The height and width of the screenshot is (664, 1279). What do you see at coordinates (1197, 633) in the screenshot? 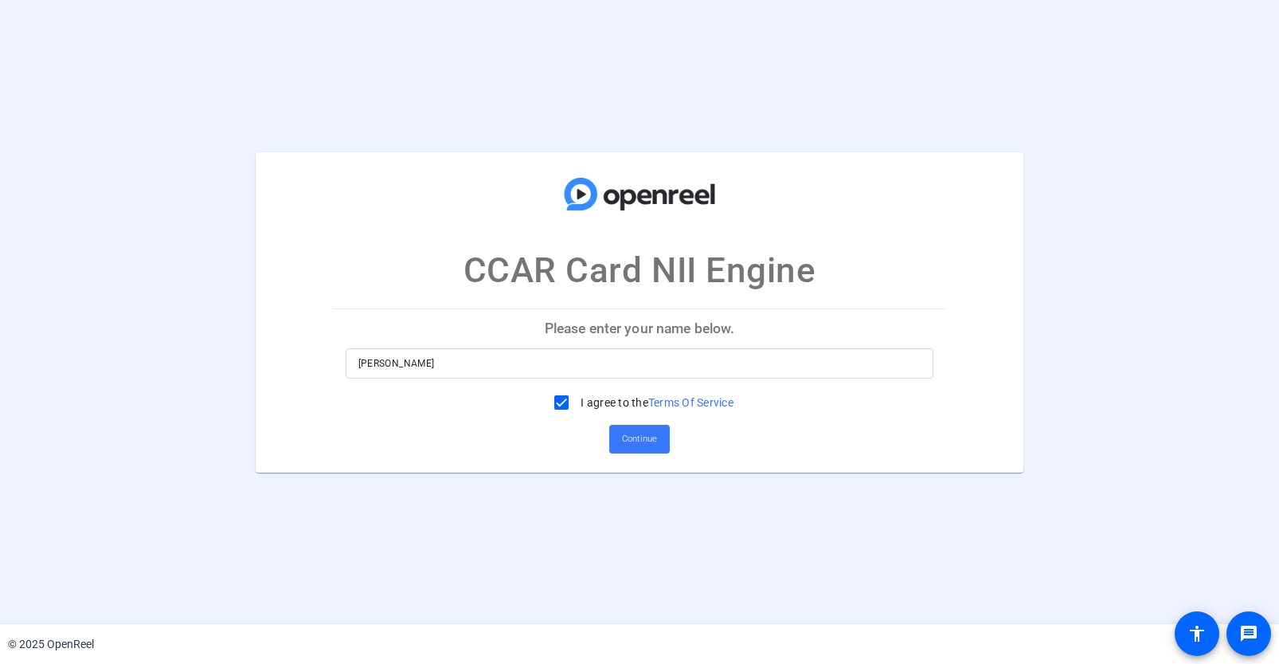
I see `mat-icon: accessibility` at bounding box center [1197, 633].